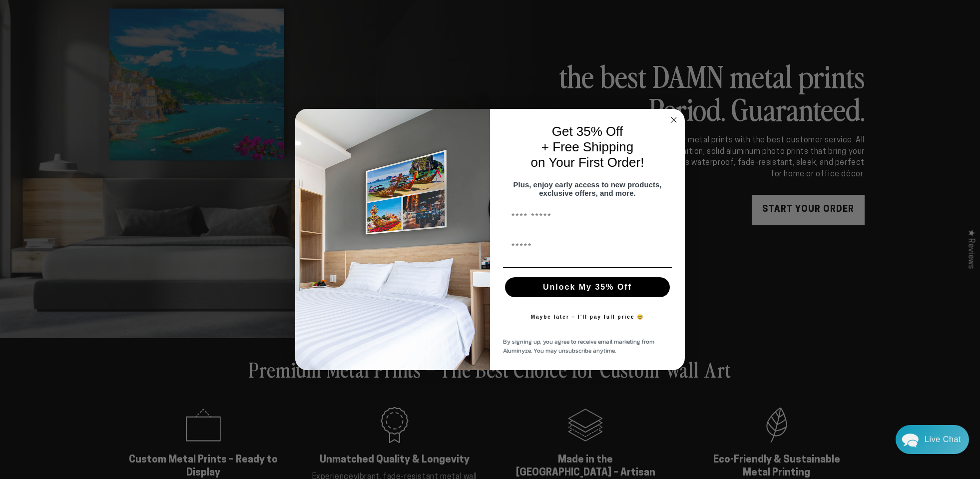  I want to click on span: Plus, enjoy early access to new products, exclusive offers, and more., so click(587, 189).